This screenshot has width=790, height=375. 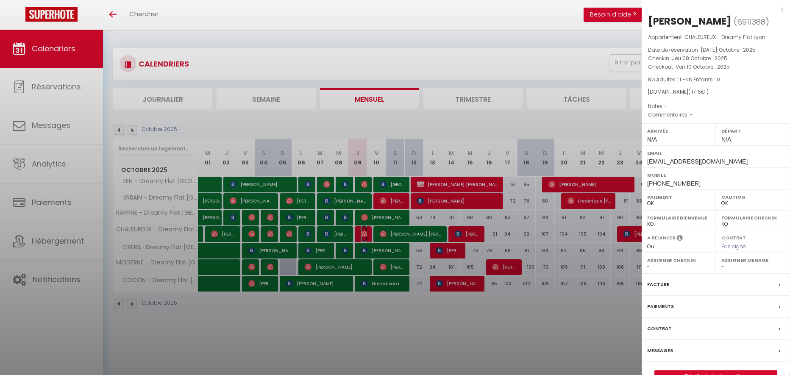 I want to click on label: Formulaire Bienvenue, so click(x=679, y=218).